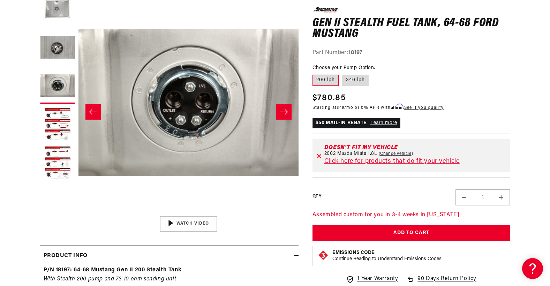 This screenshot has width=550, height=286. I want to click on h1: Gen II Stealth Fuel Tank, 64-68 Ford Mustang, so click(411, 28).